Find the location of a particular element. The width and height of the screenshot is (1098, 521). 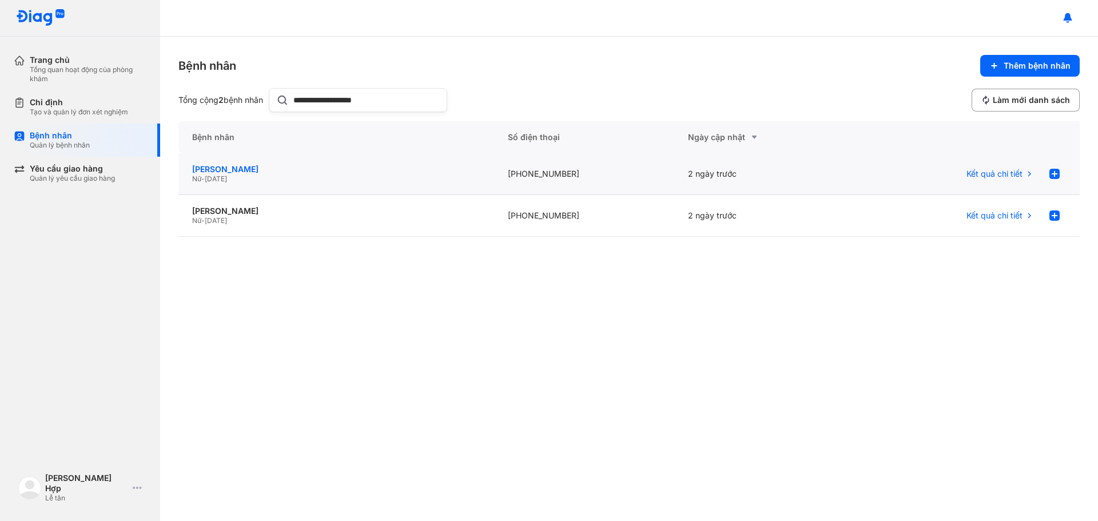

button: Làm mới danh sách is located at coordinates (1025, 100).